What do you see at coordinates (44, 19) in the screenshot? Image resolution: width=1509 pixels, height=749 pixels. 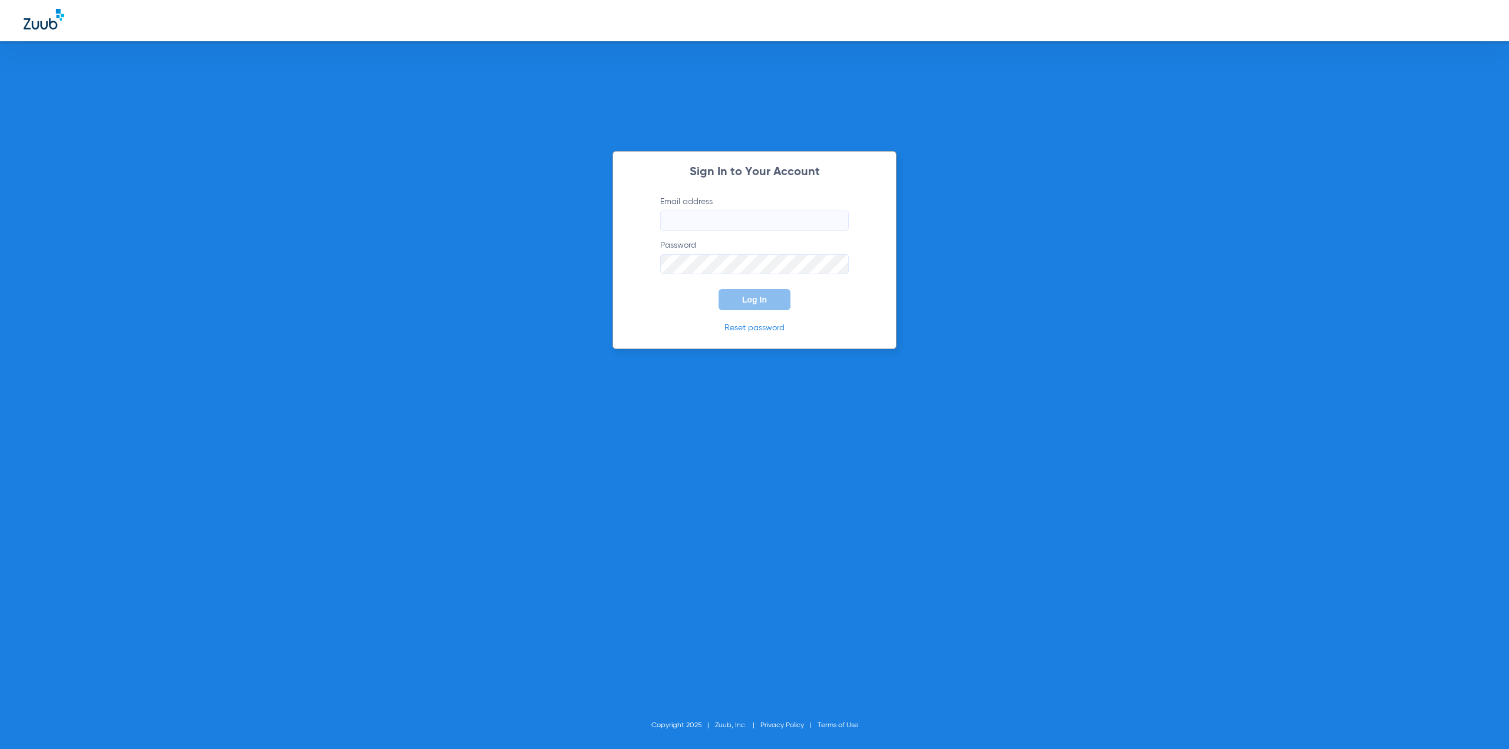 I see `img: Zuub Logo` at bounding box center [44, 19].